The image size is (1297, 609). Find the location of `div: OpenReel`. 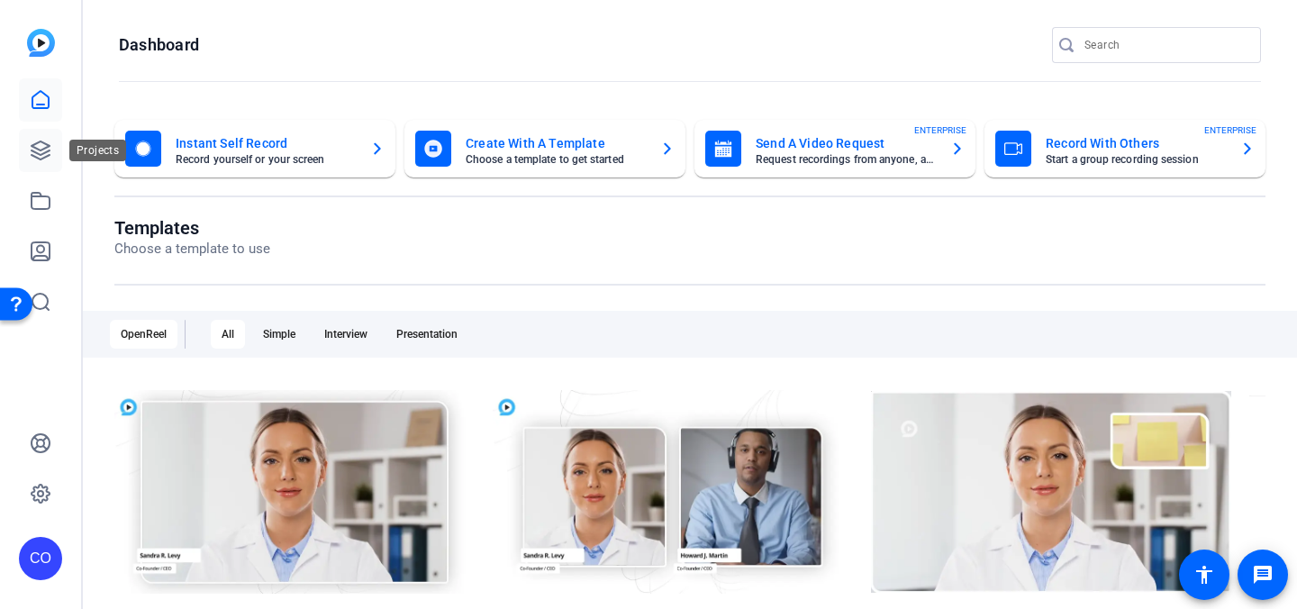

div: OpenReel is located at coordinates (143, 334).